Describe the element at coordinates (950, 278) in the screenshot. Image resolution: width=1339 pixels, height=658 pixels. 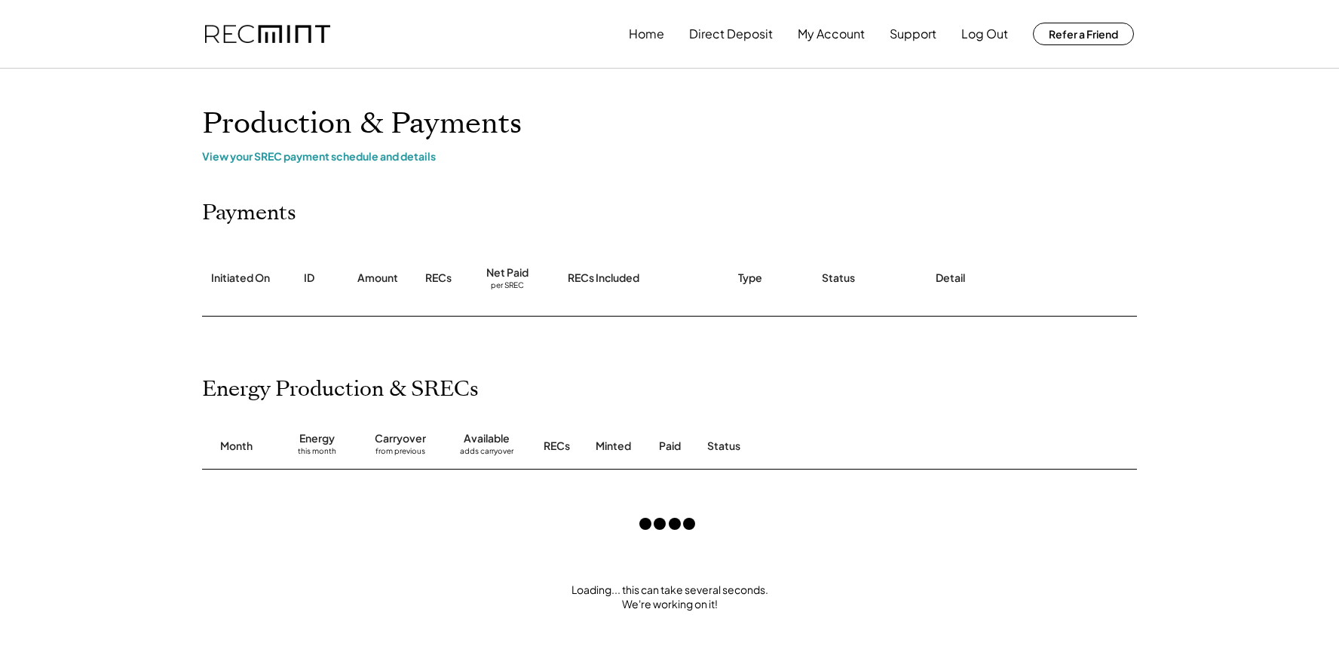
I see `div: Detail` at that location.